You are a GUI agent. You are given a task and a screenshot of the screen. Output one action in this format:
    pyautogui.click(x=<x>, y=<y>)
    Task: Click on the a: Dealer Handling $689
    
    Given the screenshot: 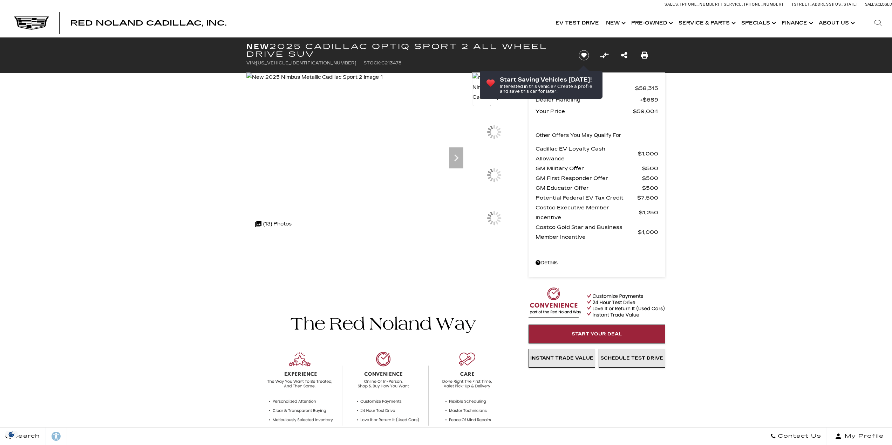 What is the action you would take?
    pyautogui.click(x=597, y=100)
    